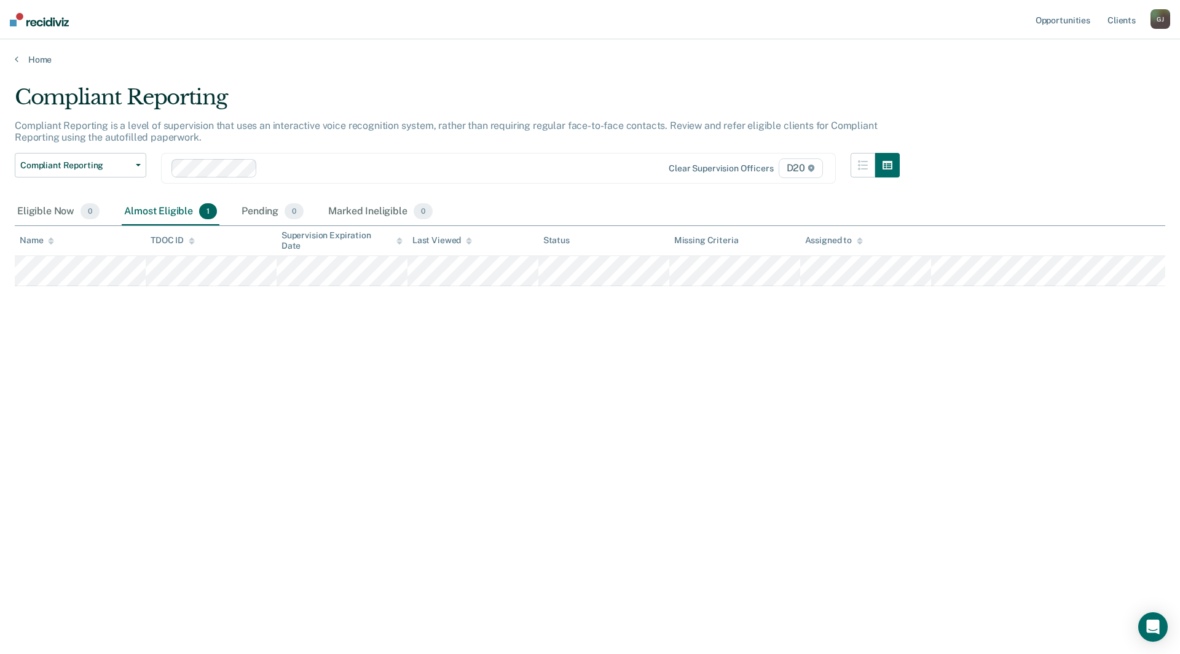 This screenshot has width=1180, height=654. I want to click on div: Marked Ineligible0, so click(380, 212).